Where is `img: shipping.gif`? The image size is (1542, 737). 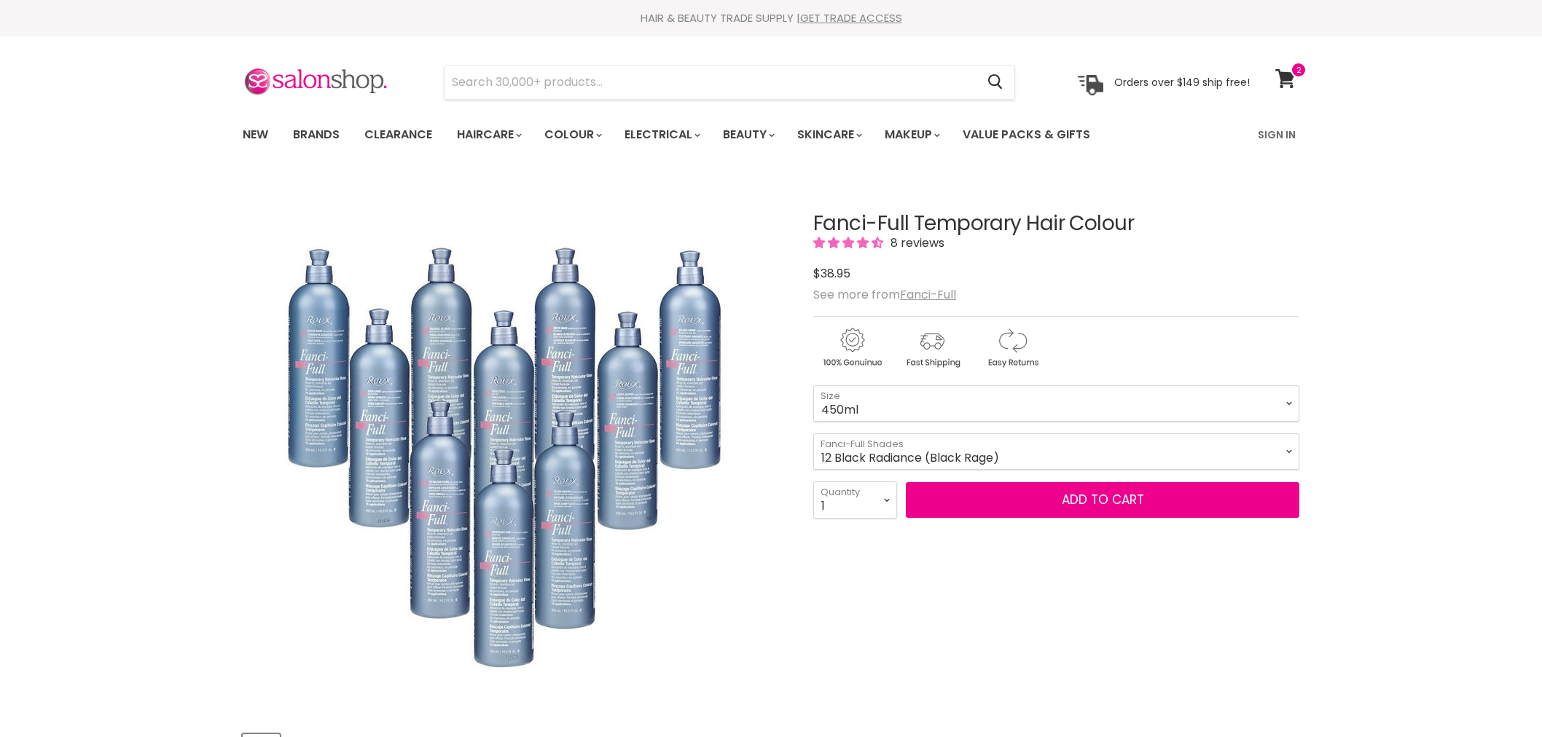
img: shipping.gif is located at coordinates (932, 348).